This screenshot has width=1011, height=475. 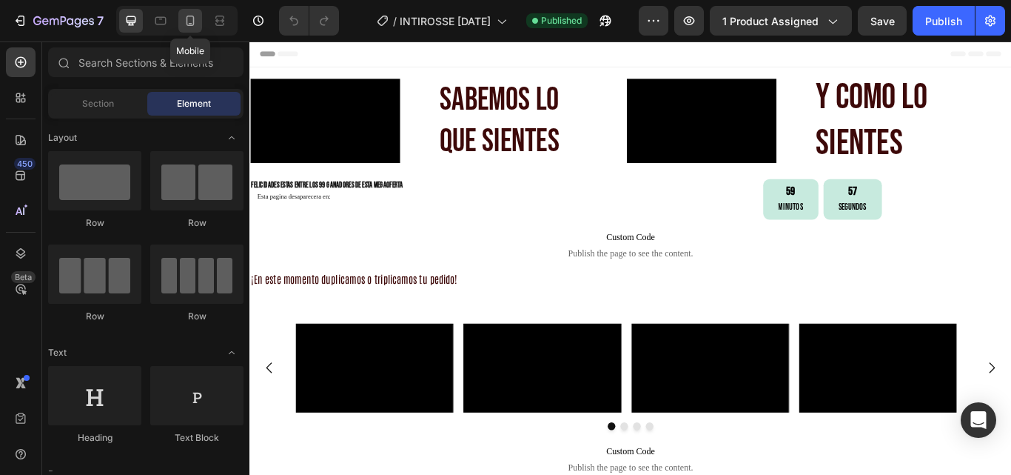 What do you see at coordinates (979, 420) in the screenshot?
I see `div: Open Intercom Messenger` at bounding box center [979, 420].